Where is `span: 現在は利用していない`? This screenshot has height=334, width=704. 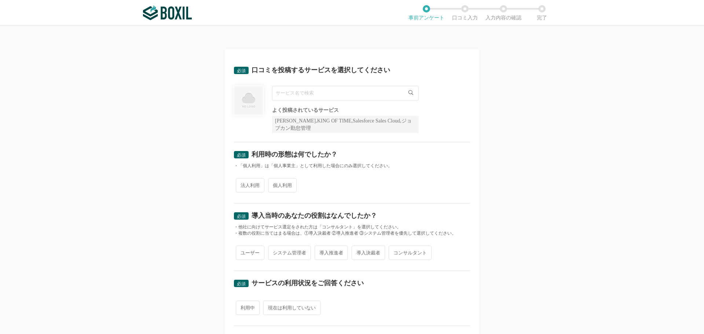 span: 現在は利用していない is located at coordinates (292, 308).